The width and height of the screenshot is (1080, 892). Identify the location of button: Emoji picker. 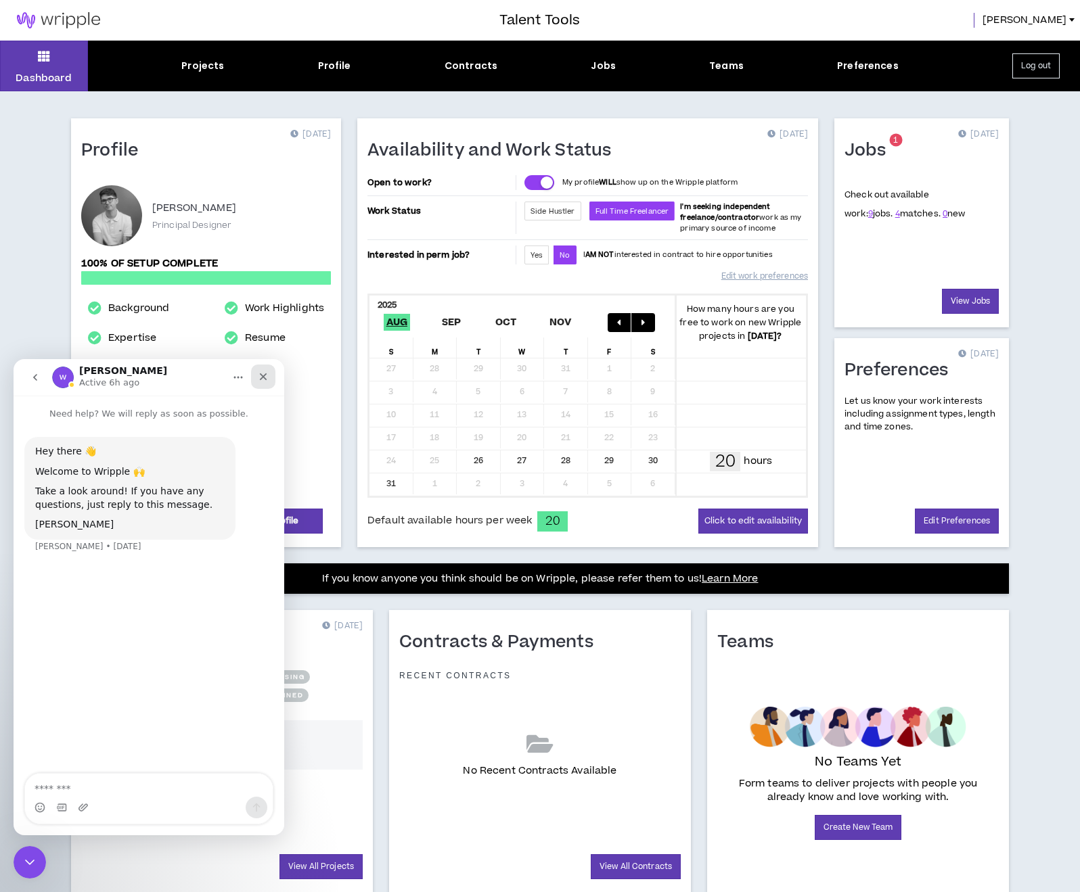
(26, 449).